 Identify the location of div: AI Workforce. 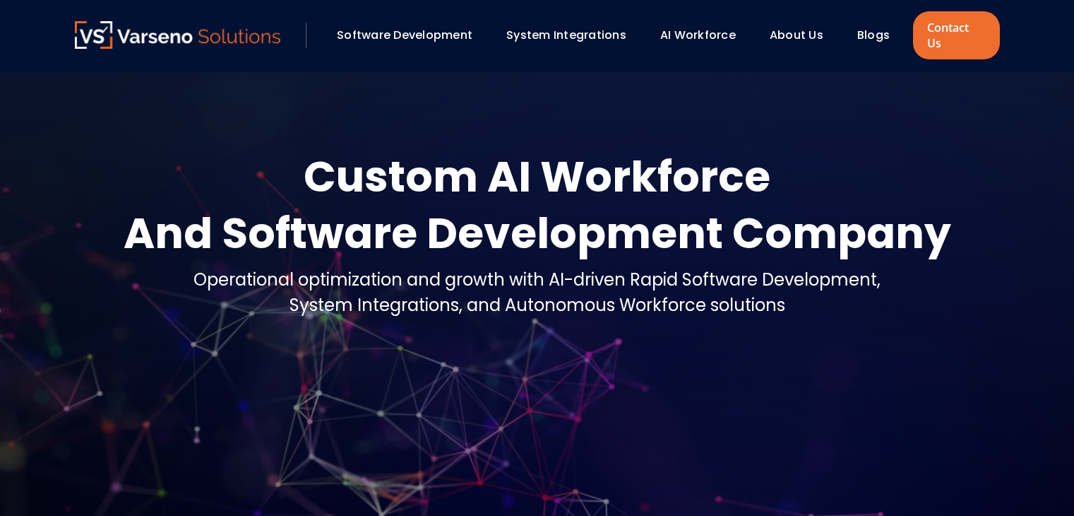
(704, 35).